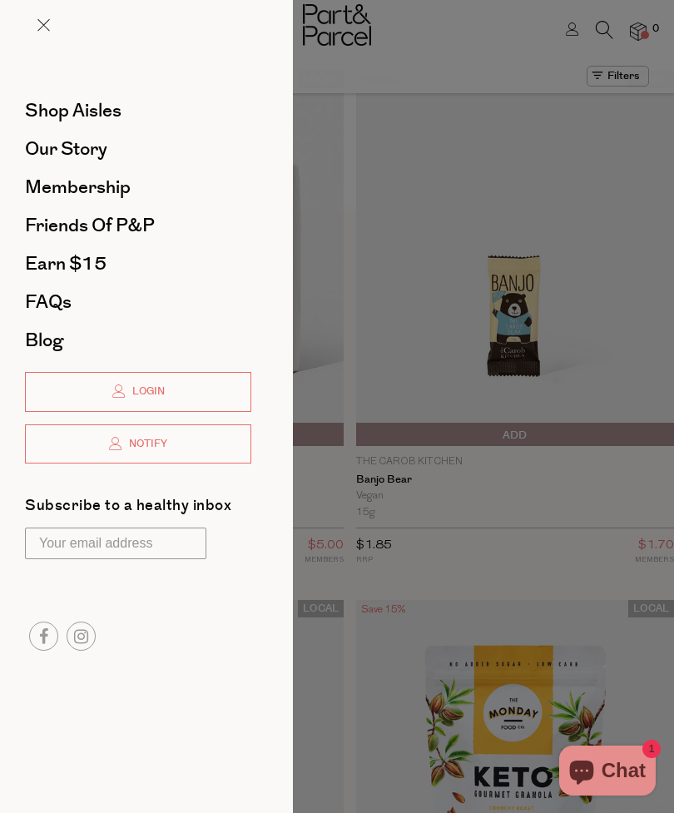 The width and height of the screenshot is (674, 813). Describe the element at coordinates (138, 225) in the screenshot. I see `a: Friends of P&P` at that location.